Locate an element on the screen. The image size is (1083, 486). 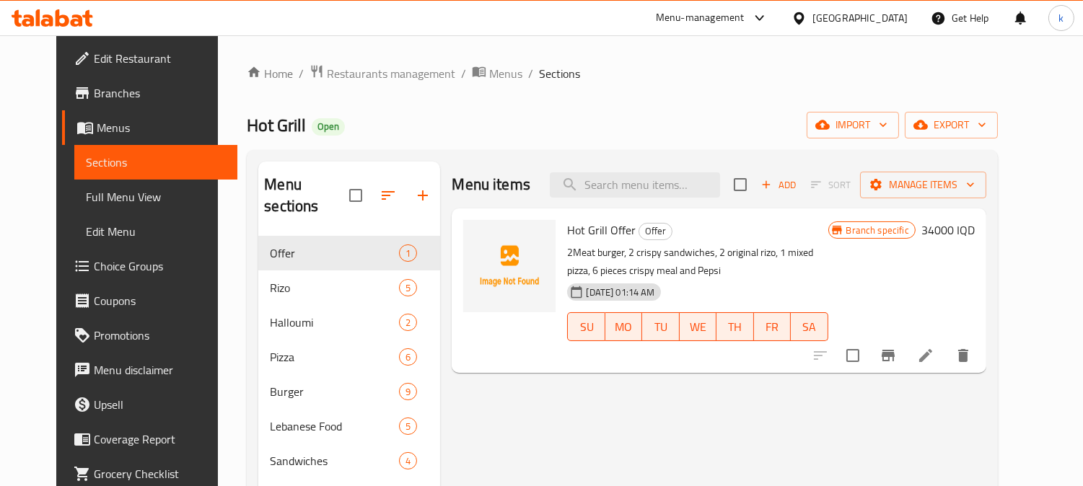
div: Lebanese Food is located at coordinates (334, 426).